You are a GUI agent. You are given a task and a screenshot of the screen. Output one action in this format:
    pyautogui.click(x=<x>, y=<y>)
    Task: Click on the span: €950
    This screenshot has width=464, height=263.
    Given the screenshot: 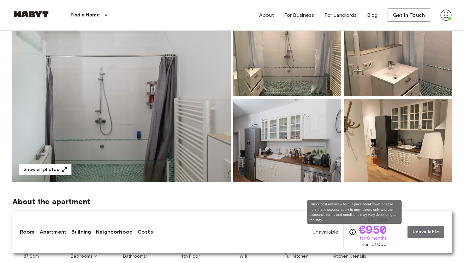 What is the action you would take?
    pyautogui.click(x=373, y=229)
    